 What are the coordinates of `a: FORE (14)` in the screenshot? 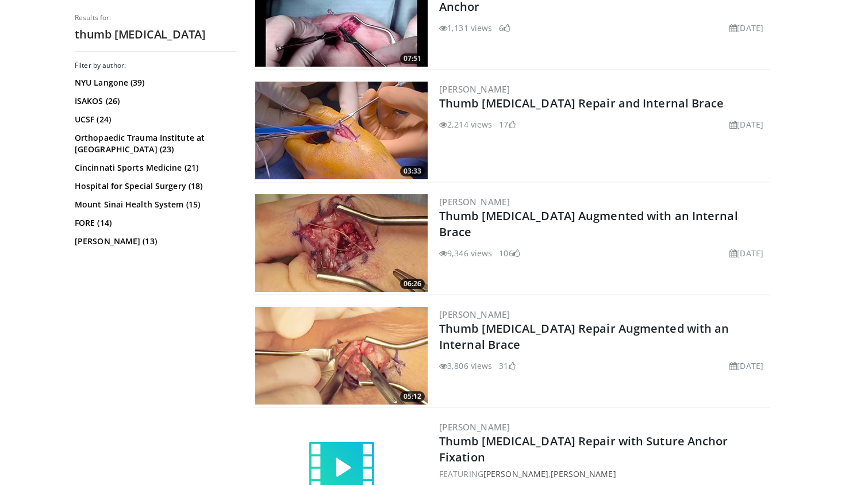 It's located at (154, 223).